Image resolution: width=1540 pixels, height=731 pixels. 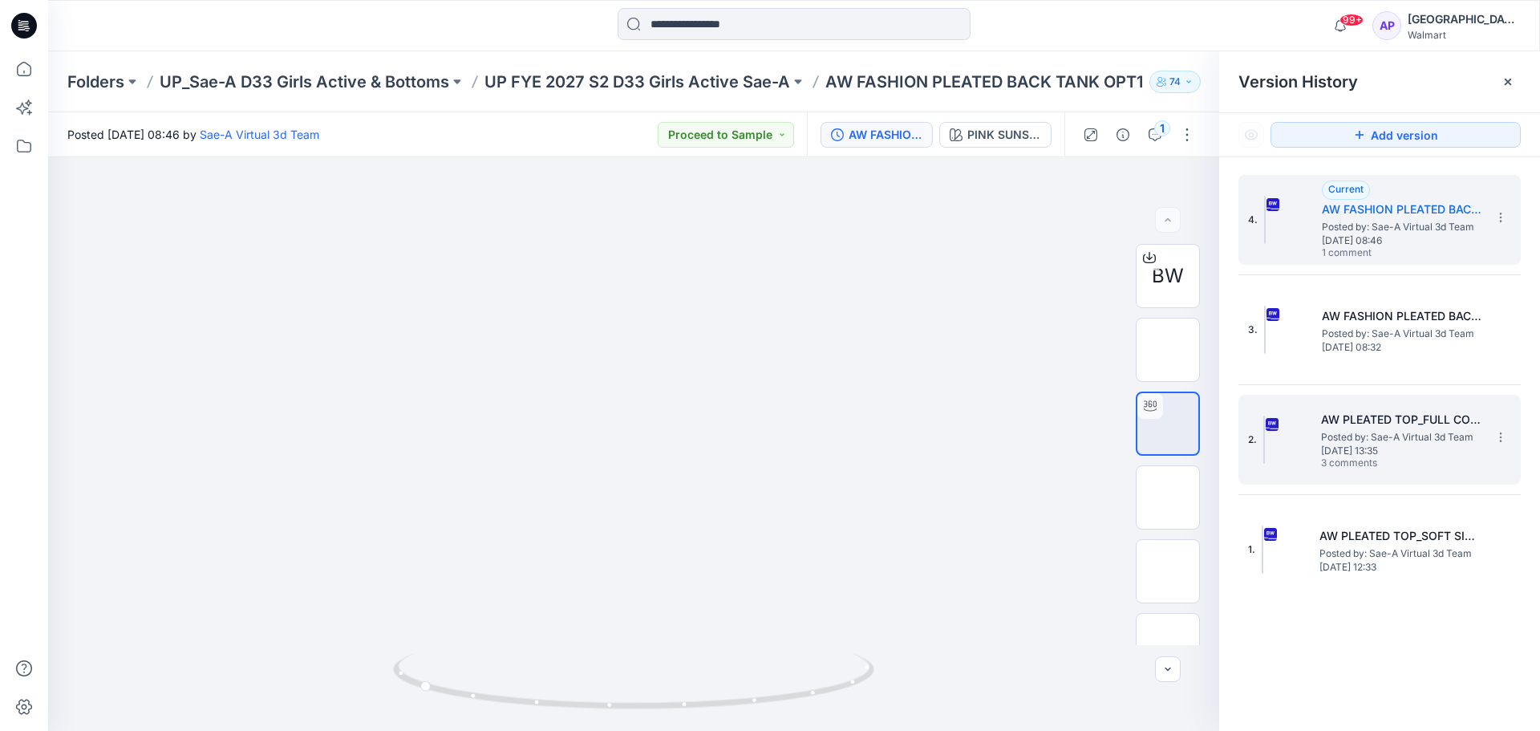 I want to click on p: Folders, so click(x=95, y=82).